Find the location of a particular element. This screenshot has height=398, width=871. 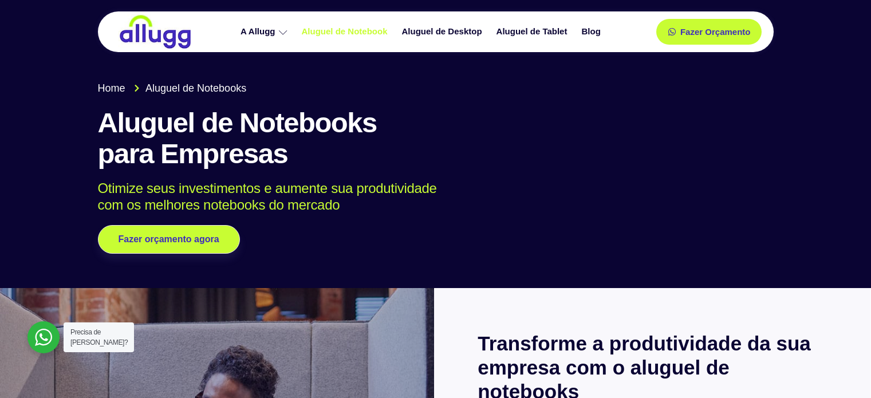

span: Fazer Orçamento is located at coordinates (715, 32).